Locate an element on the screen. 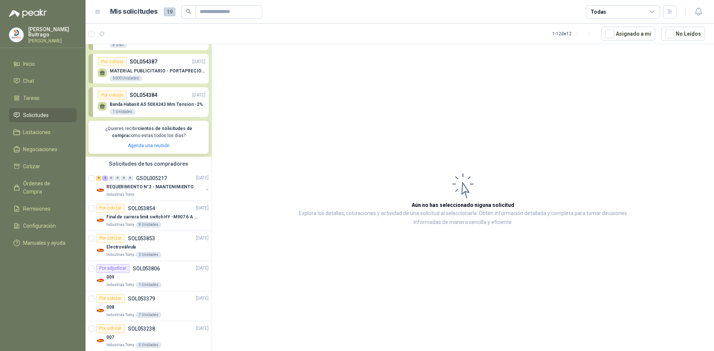 The height and width of the screenshot is (351, 714). span: Tareas is located at coordinates (31, 98).